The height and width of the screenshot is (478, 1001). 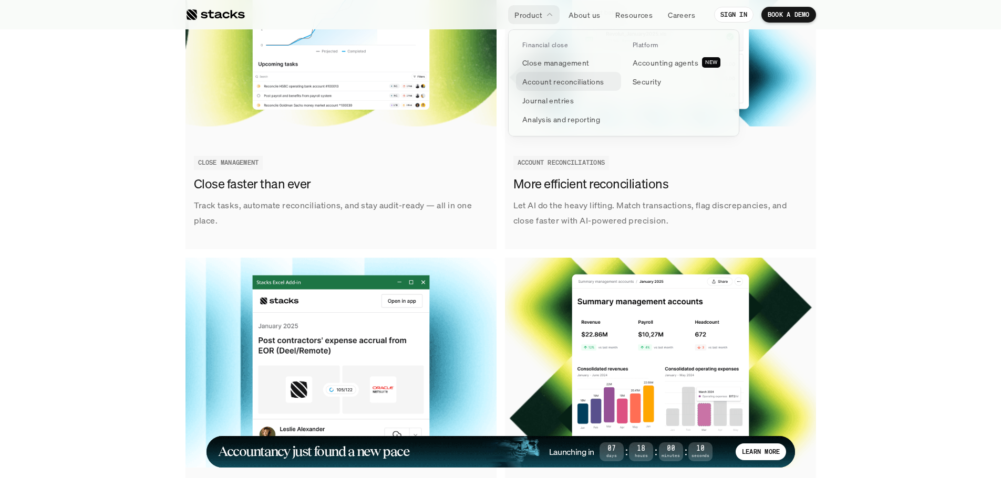 I want to click on span: 07, so click(x=611, y=449).